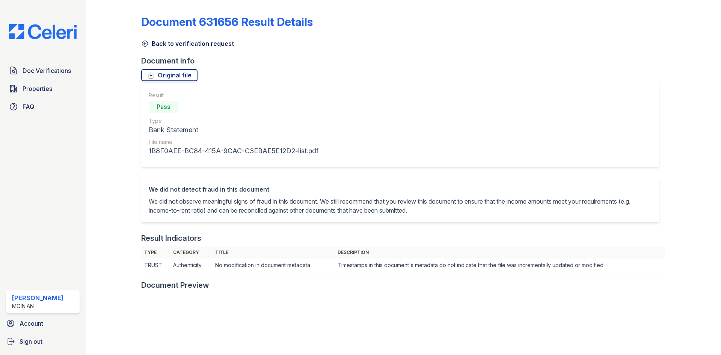 The image size is (721, 355). I want to click on td: No modification in document metadata, so click(273, 265).